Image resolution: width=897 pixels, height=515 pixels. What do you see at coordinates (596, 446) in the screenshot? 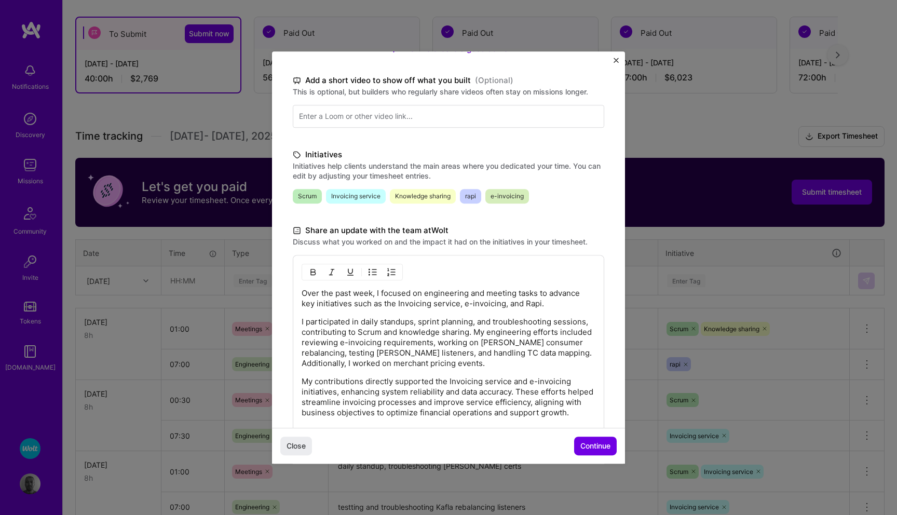
I see `button: Continue` at bounding box center [596, 446].